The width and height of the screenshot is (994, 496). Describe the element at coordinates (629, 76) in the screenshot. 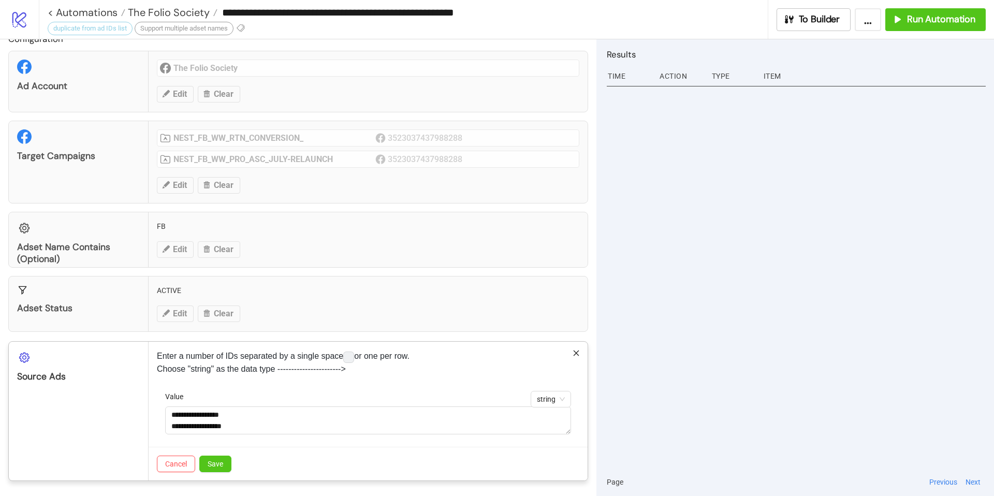

I see `div: Time` at that location.